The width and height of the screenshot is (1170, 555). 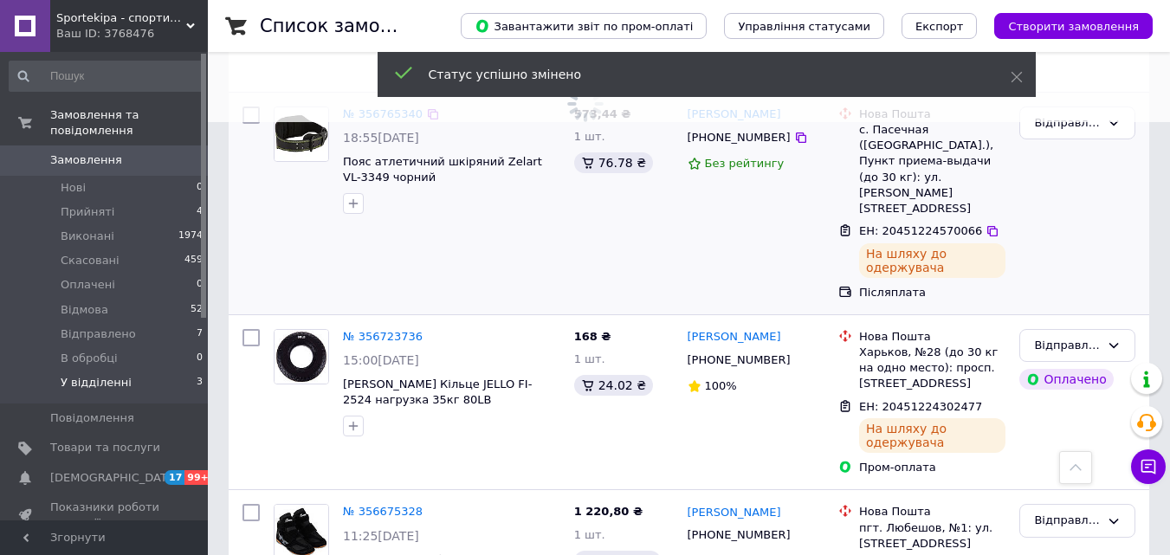 What do you see at coordinates (121, 18) in the screenshot?
I see `span: Sportekipa - спортивні товари` at bounding box center [121, 18].